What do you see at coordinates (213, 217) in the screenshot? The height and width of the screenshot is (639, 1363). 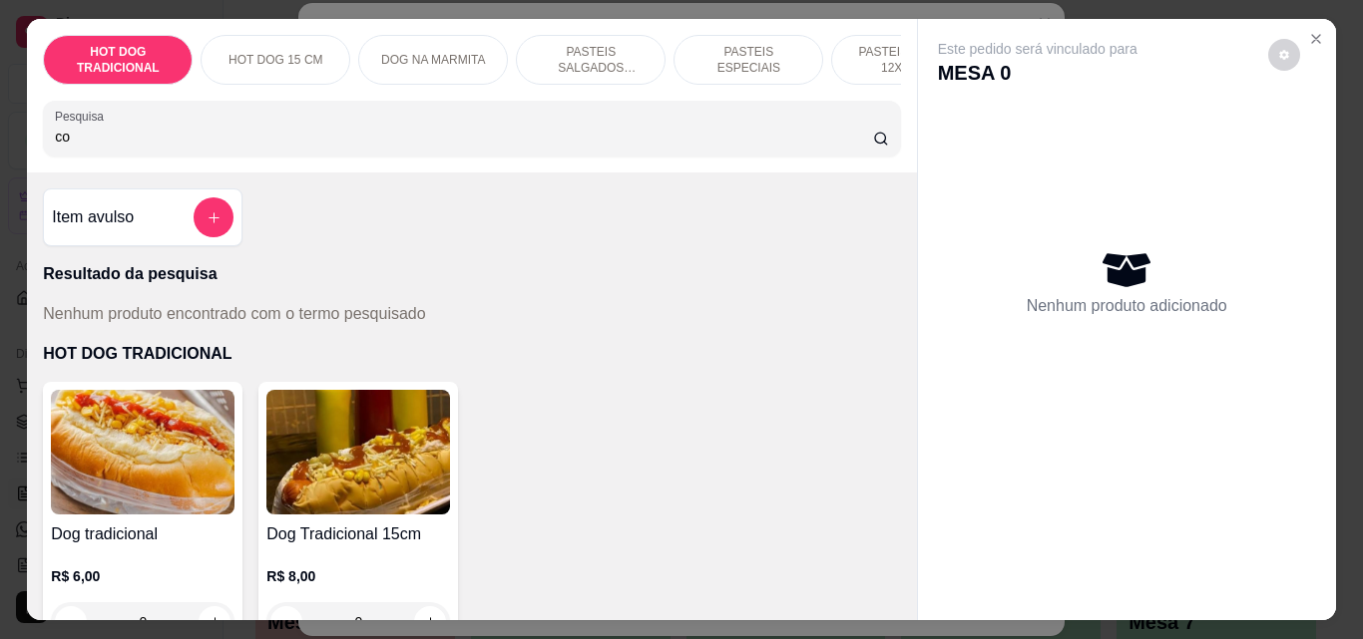 I see `button: add-separate-item` at bounding box center [213, 217].